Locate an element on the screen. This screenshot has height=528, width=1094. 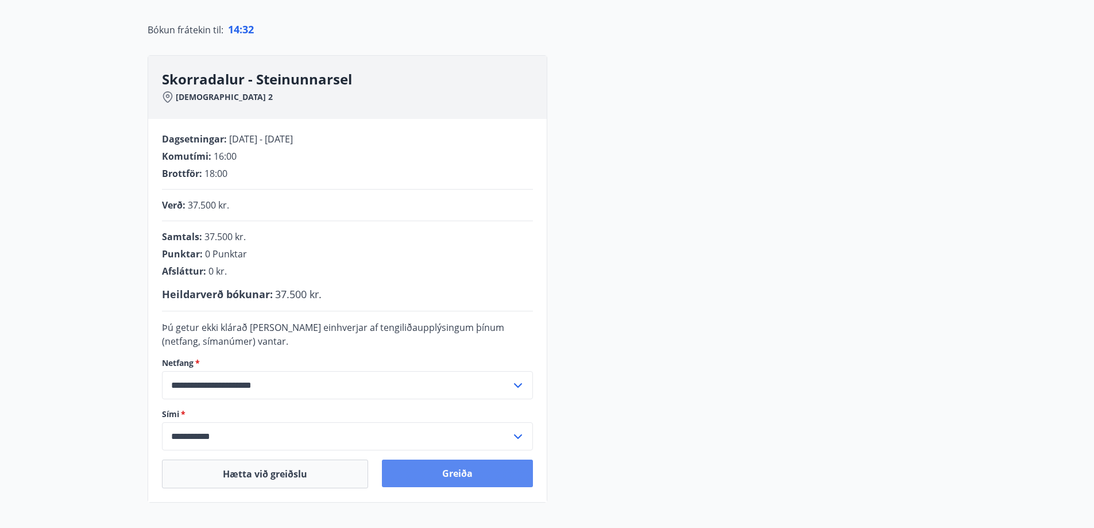
span: Samtals : is located at coordinates (182, 237).